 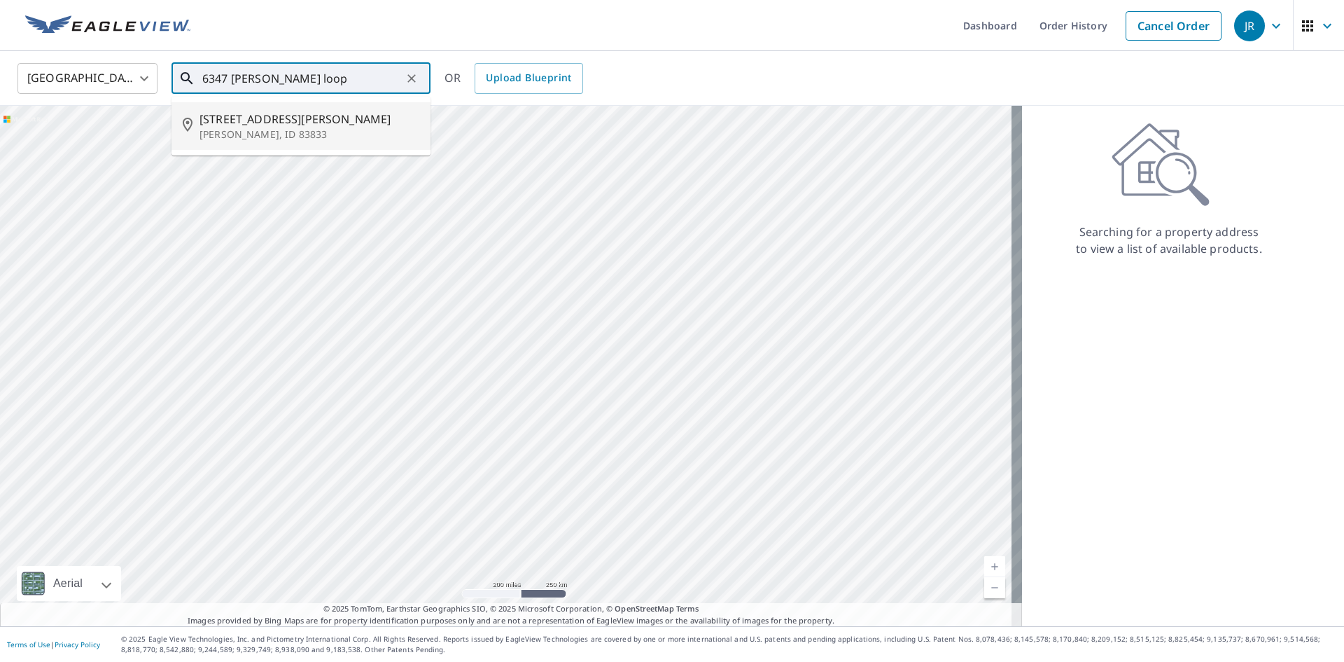 I want to click on img: EV Logo, so click(x=108, y=26).